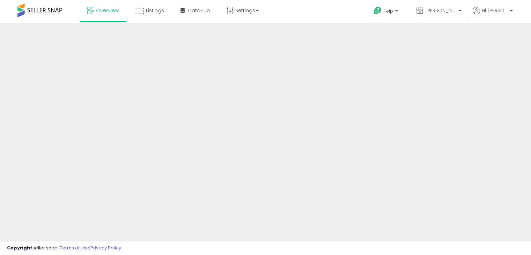  What do you see at coordinates (155, 10) in the screenshot?
I see `span: Listings` at bounding box center [155, 10].